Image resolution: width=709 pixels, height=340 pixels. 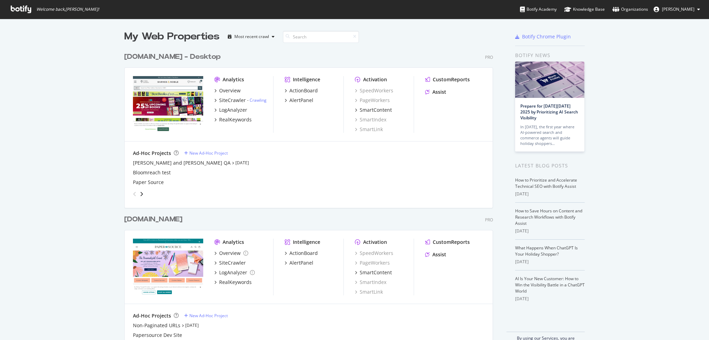 I want to click on a: Papersource Dev Site, so click(x=157, y=335).